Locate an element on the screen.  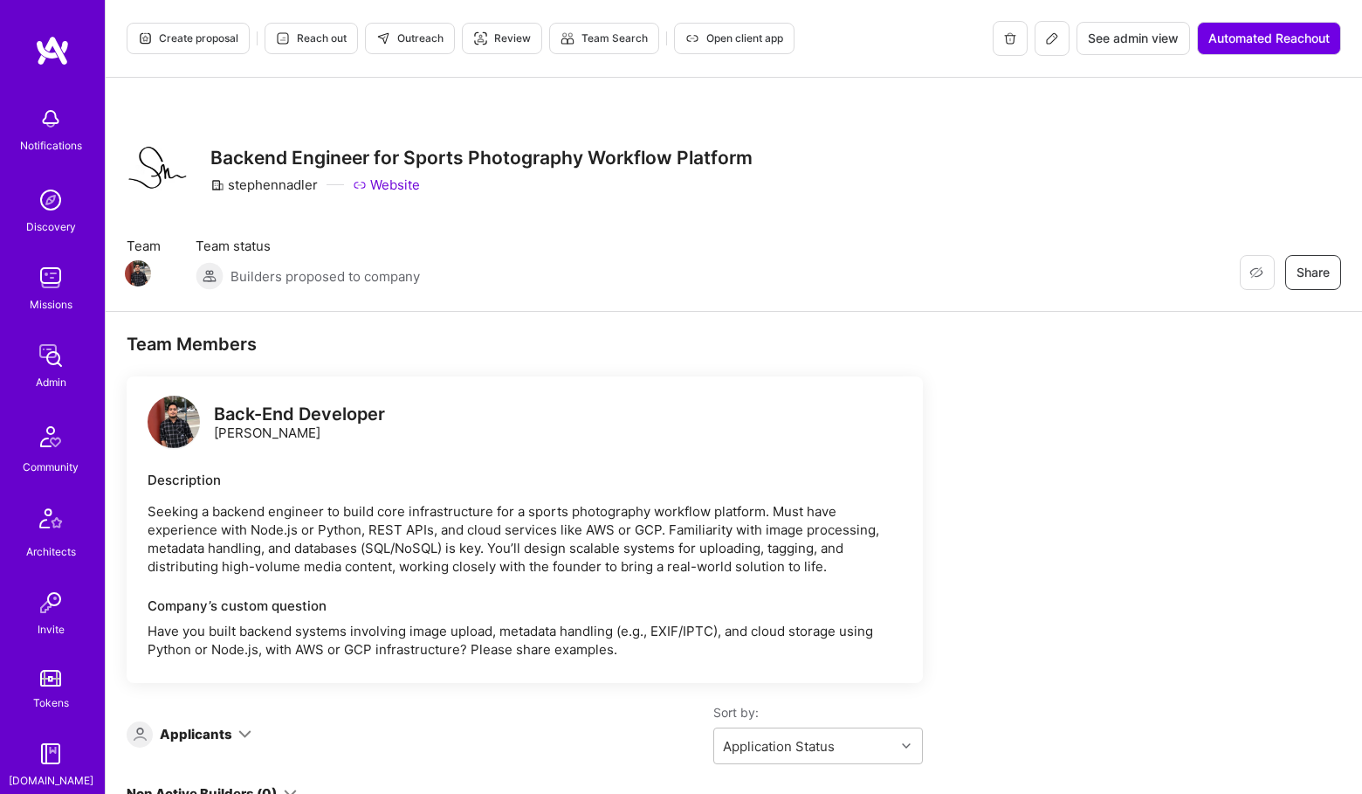
div: Missions is located at coordinates (51, 304).